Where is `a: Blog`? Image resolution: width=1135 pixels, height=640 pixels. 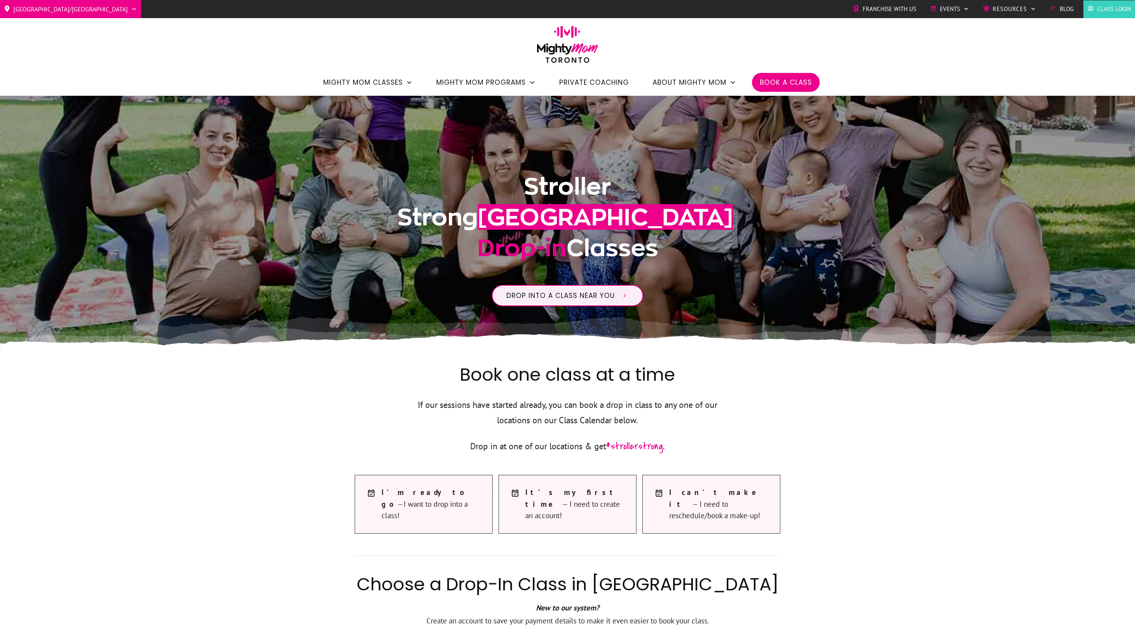 a: Blog is located at coordinates (1061, 9).